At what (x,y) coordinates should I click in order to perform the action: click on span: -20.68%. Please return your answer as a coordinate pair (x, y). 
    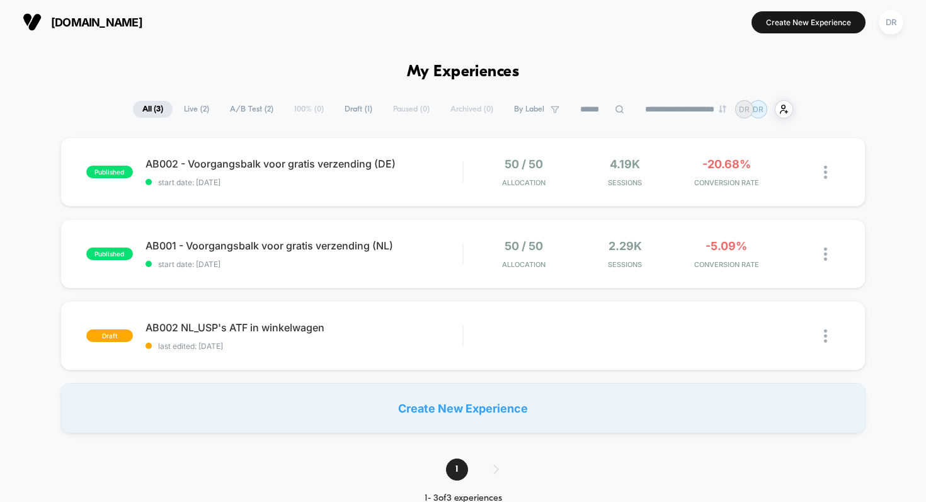
    Looking at the image, I should click on (726, 164).